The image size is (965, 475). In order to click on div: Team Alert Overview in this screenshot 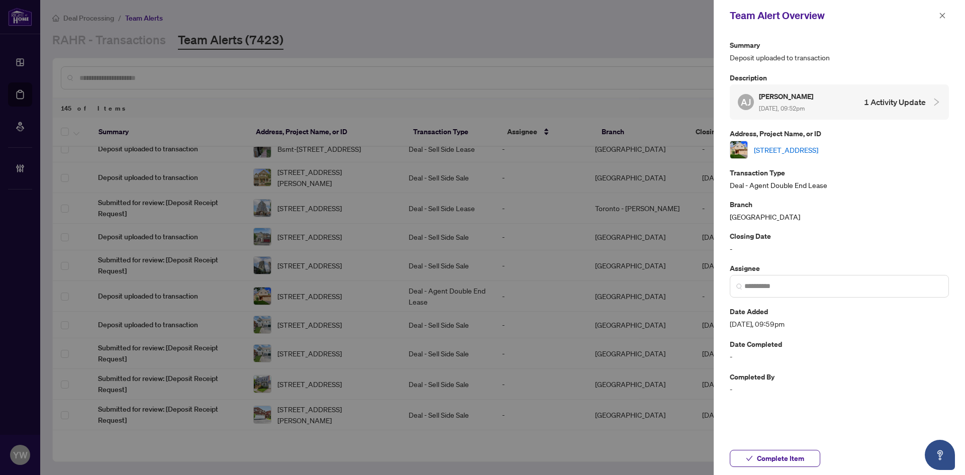, I will do `click(833, 16)`.